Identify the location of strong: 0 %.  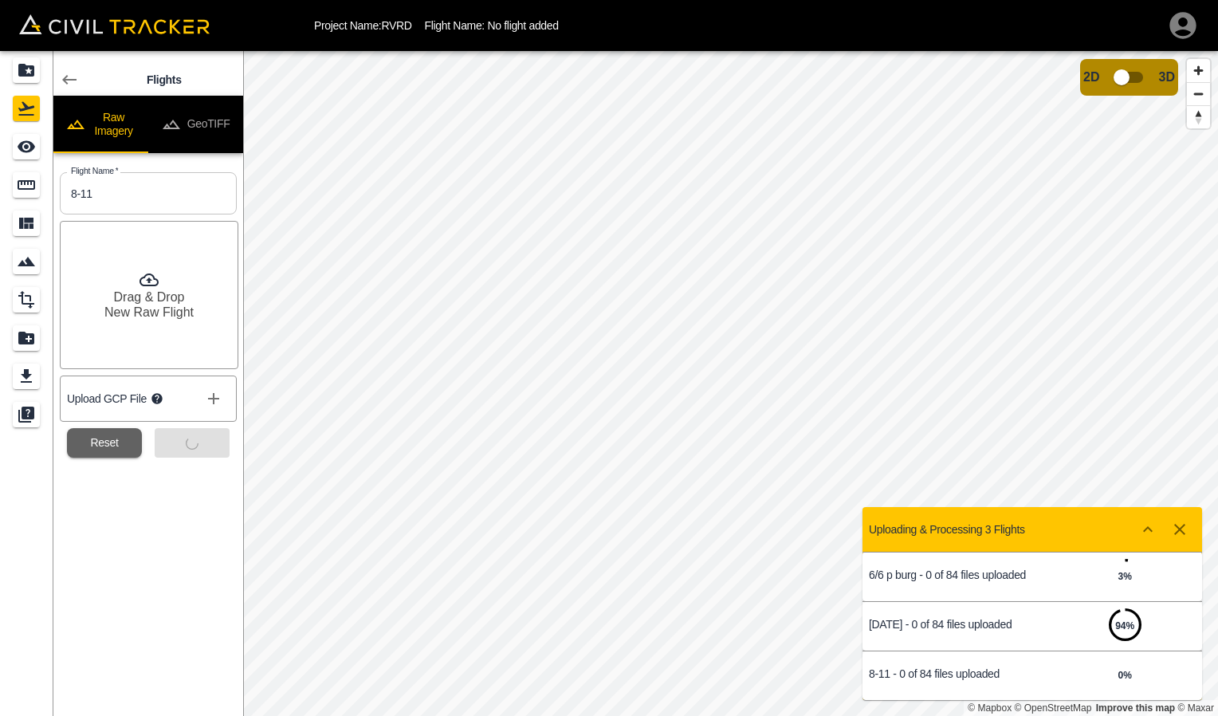
(1124, 675).